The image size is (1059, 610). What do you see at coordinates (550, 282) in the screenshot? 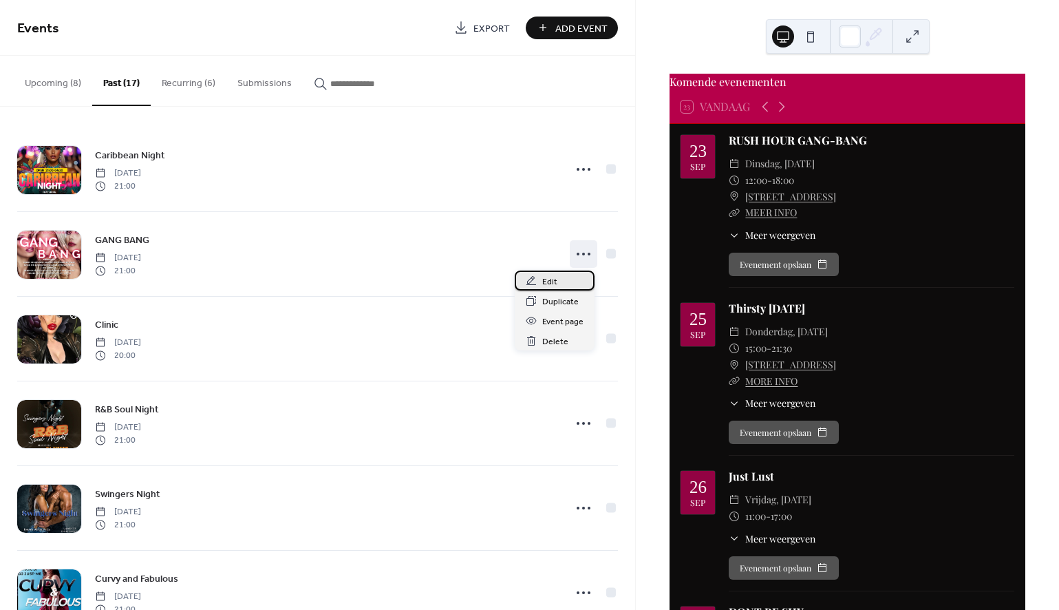
I see `span: Edit` at bounding box center [550, 282].